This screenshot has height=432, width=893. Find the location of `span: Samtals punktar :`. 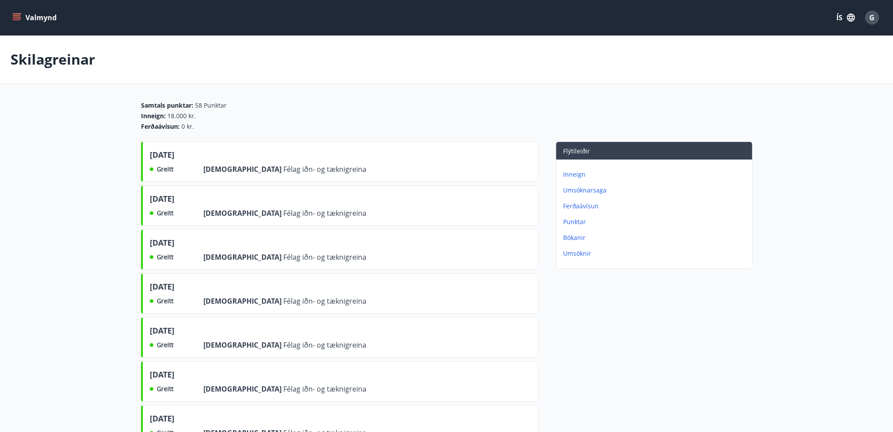

span: Samtals punktar : is located at coordinates (167, 105).